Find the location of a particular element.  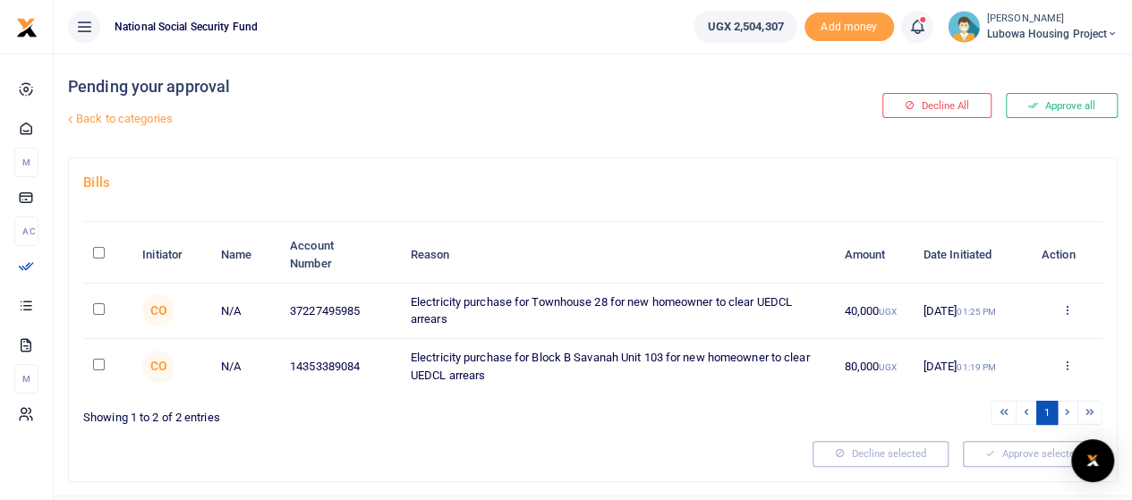

a: logo-small logo-large logo-large is located at coordinates (27, 26).